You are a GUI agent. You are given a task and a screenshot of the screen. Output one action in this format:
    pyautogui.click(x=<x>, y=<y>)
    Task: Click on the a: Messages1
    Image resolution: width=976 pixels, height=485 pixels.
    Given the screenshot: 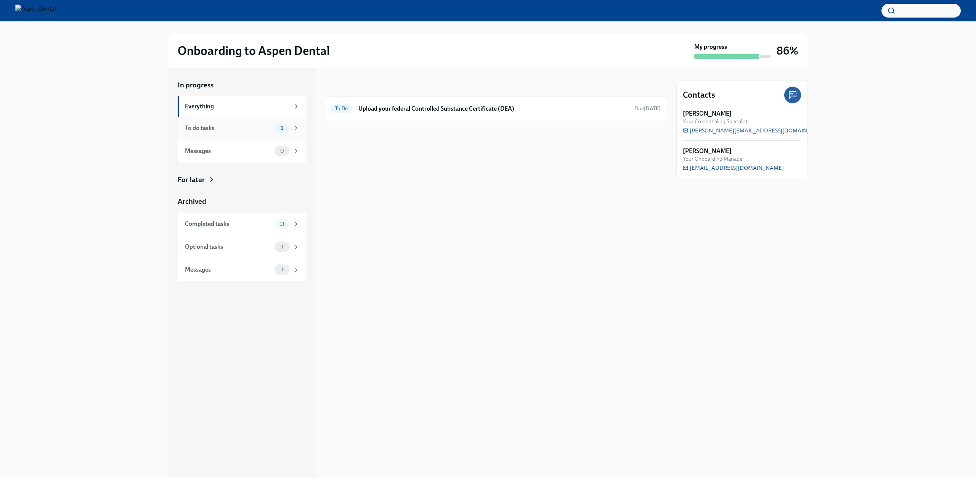 What is the action you would take?
    pyautogui.click(x=242, y=270)
    